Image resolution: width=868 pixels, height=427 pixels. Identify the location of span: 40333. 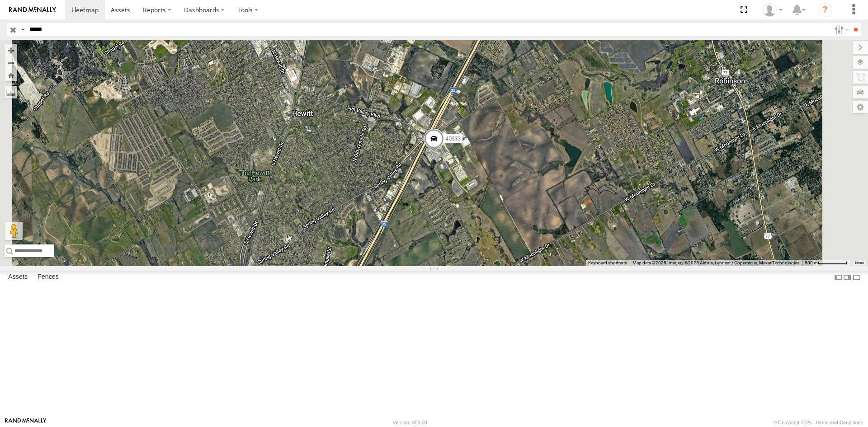
(453, 139).